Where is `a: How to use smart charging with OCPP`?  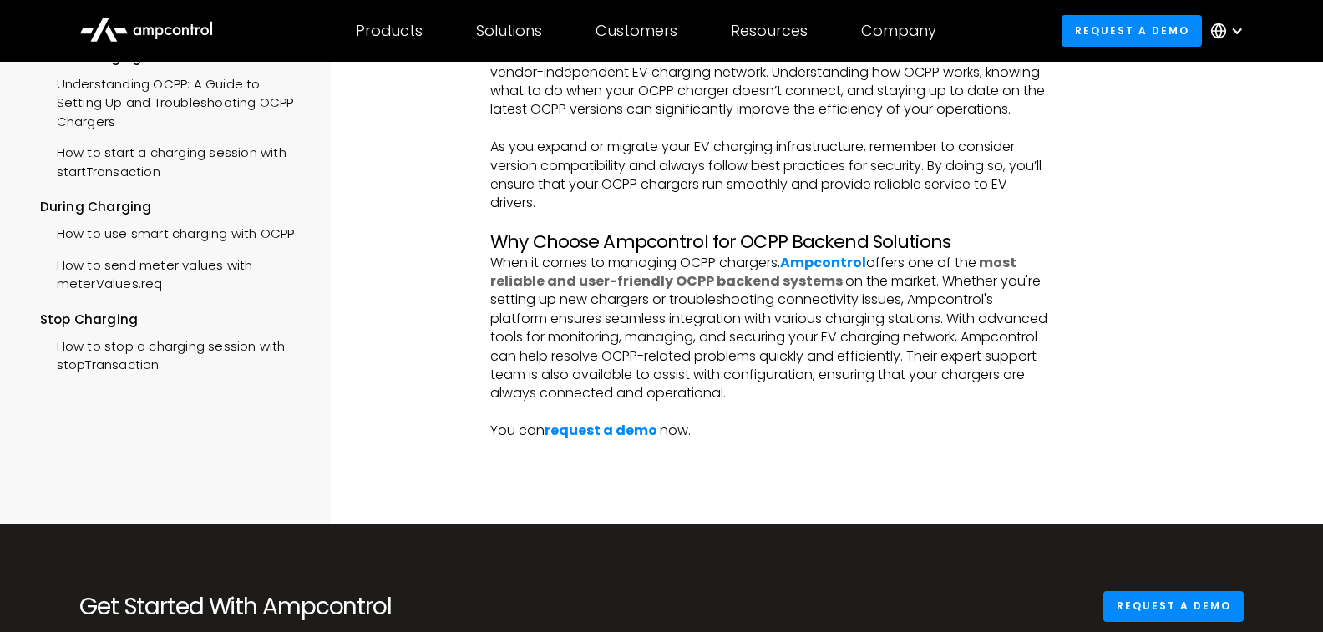 a: How to use smart charging with OCPP is located at coordinates (167, 232).